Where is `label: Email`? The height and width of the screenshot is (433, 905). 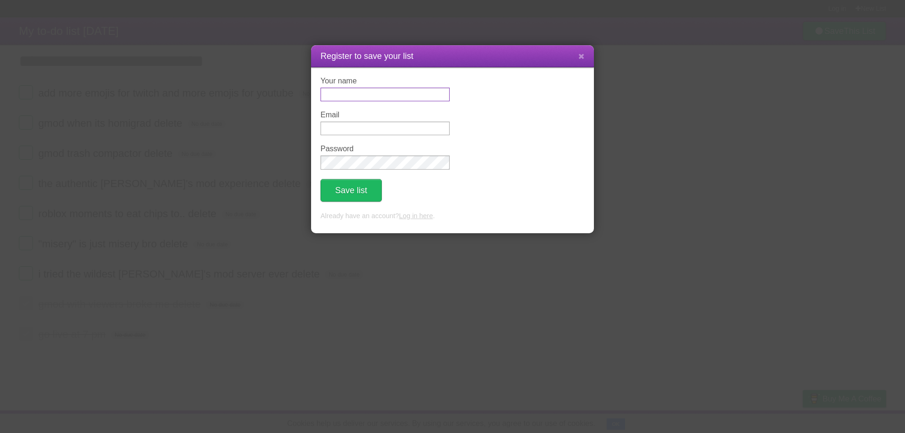
label: Email is located at coordinates (385, 115).